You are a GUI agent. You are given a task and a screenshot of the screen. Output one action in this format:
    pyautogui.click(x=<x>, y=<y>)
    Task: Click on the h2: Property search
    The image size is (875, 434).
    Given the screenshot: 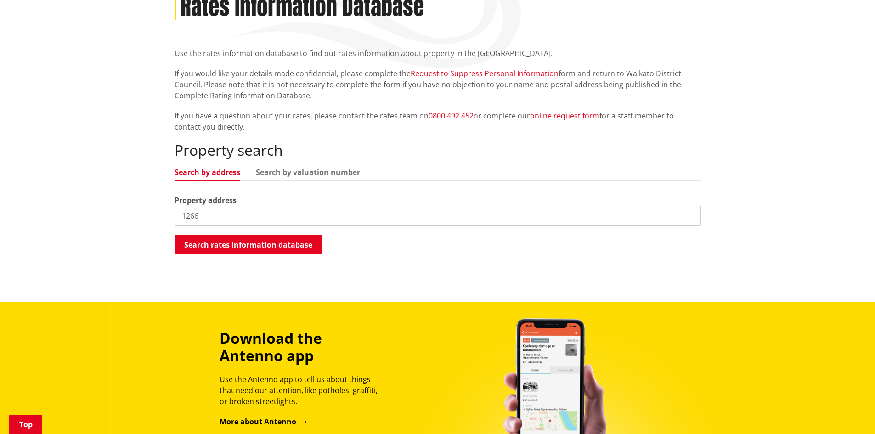 What is the action you would take?
    pyautogui.click(x=438, y=150)
    